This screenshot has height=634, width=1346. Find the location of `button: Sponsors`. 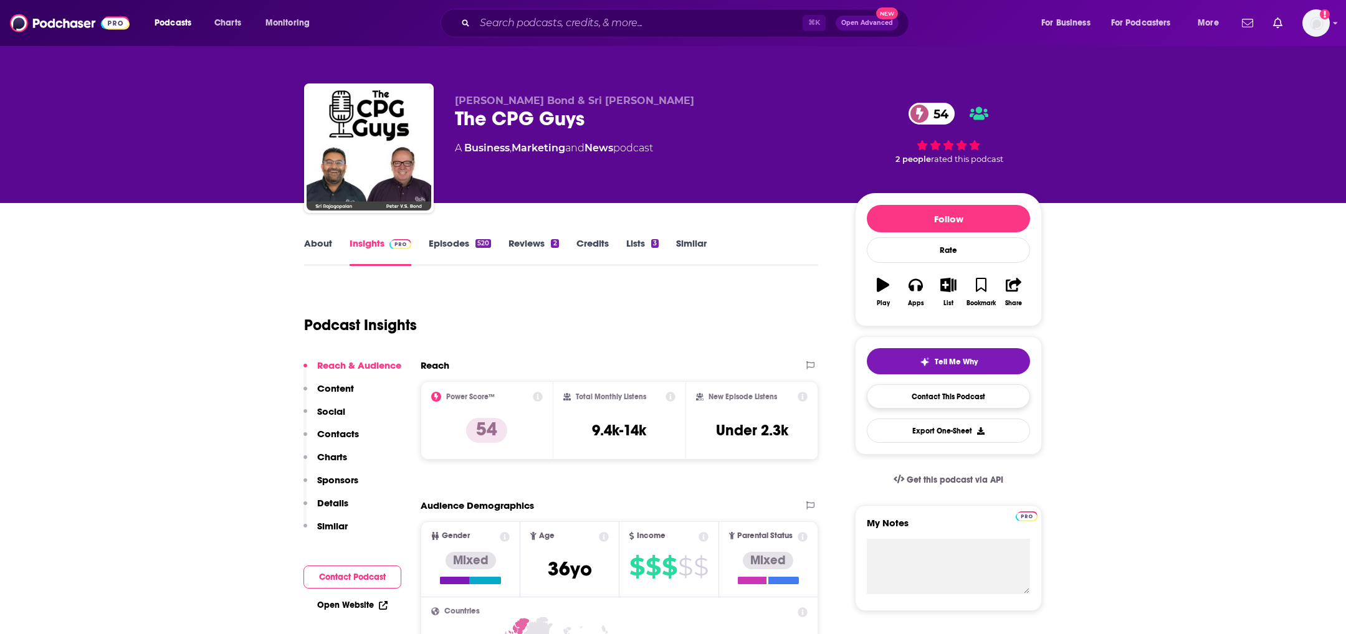

button: Sponsors is located at coordinates (331, 485).